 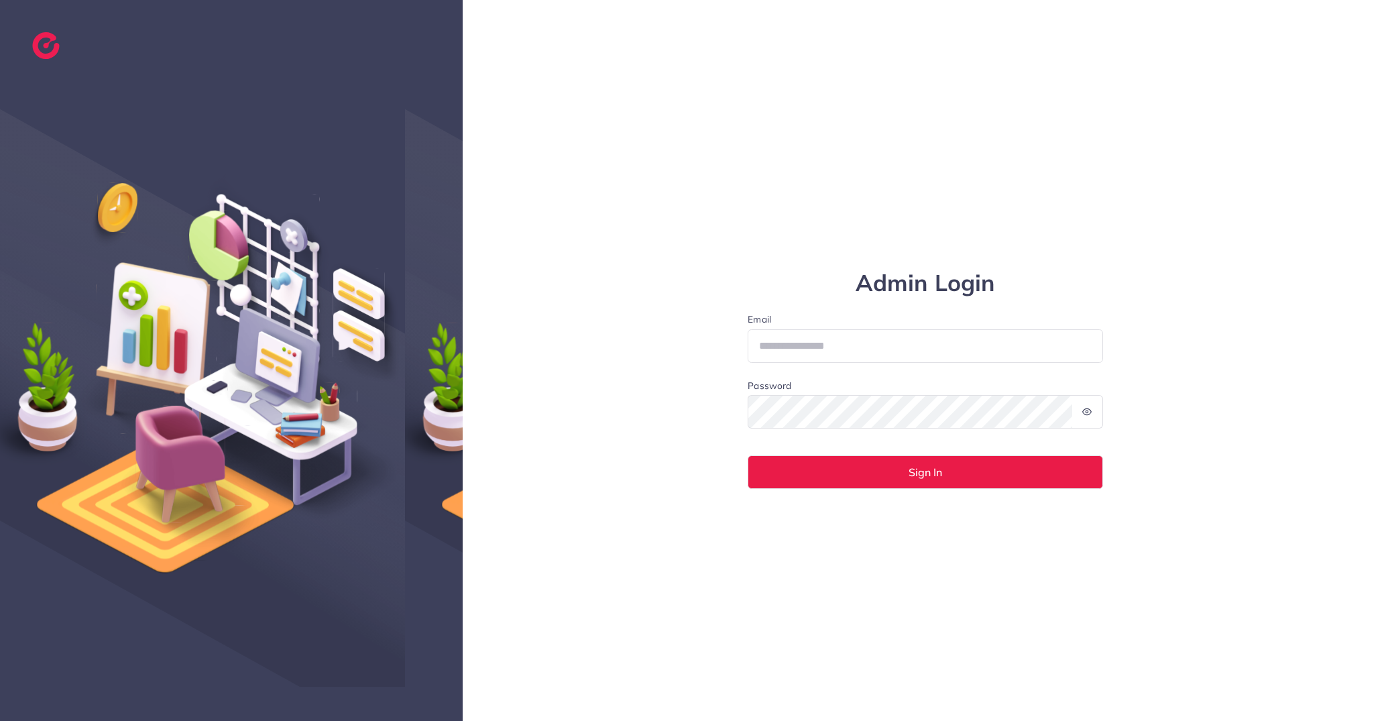 What do you see at coordinates (925, 472) in the screenshot?
I see `span: Sign In` at bounding box center [925, 472].